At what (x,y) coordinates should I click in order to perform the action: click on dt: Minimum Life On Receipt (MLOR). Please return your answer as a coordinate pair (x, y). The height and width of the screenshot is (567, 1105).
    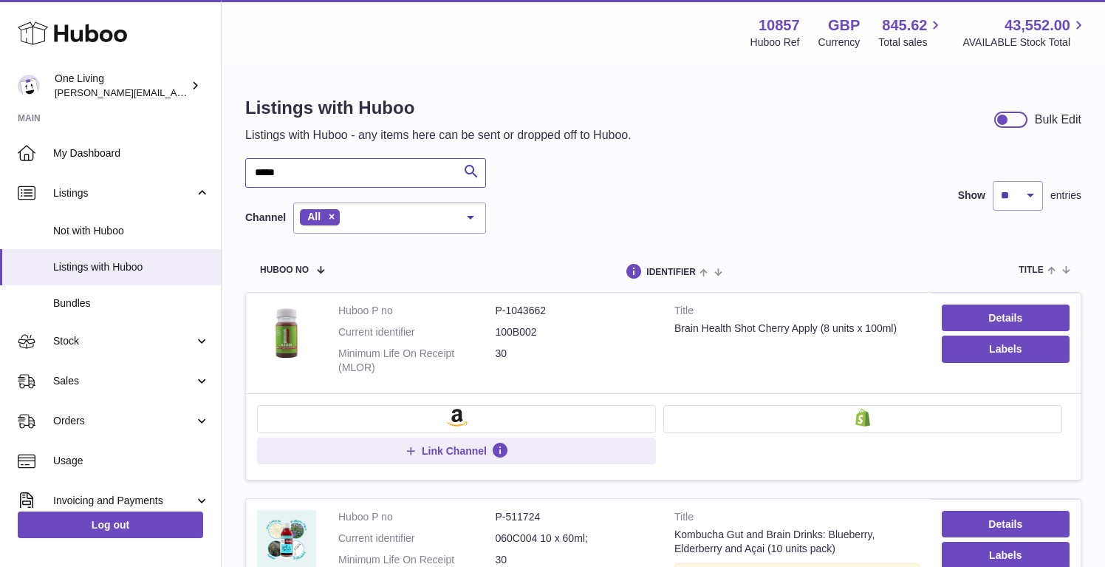
    Looking at the image, I should click on (417, 361).